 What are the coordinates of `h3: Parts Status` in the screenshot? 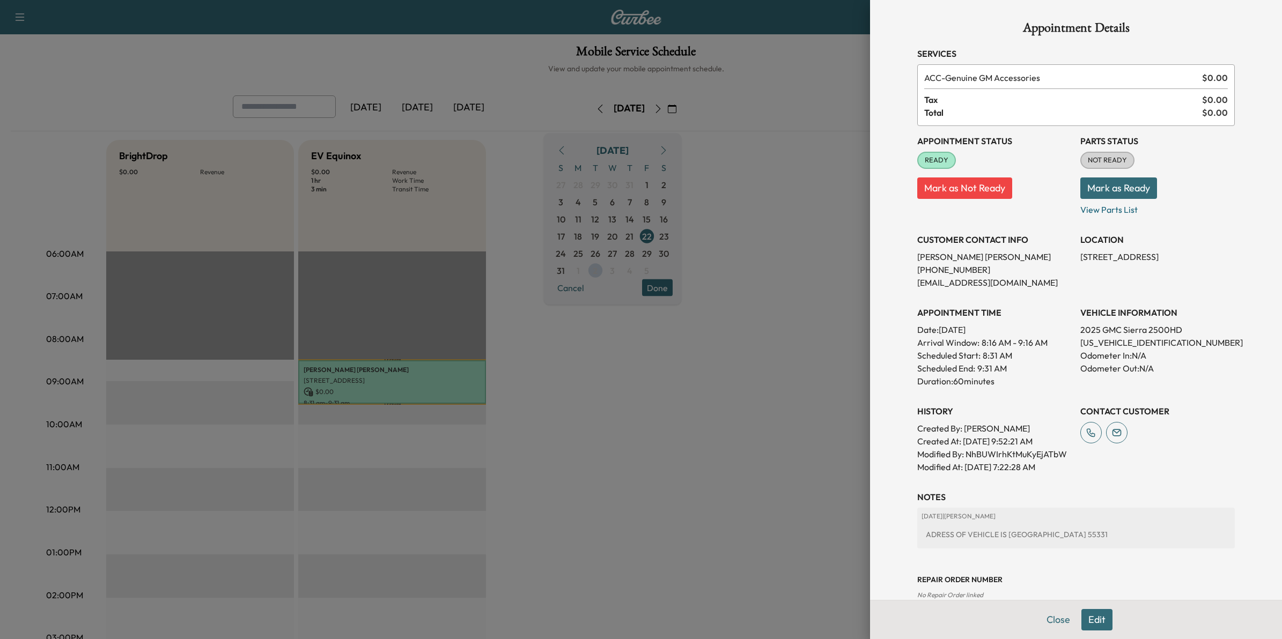 It's located at (1158, 141).